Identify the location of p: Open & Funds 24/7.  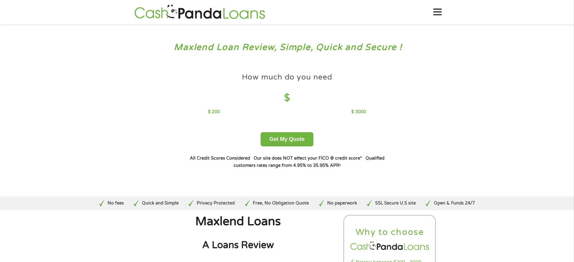
(454, 203).